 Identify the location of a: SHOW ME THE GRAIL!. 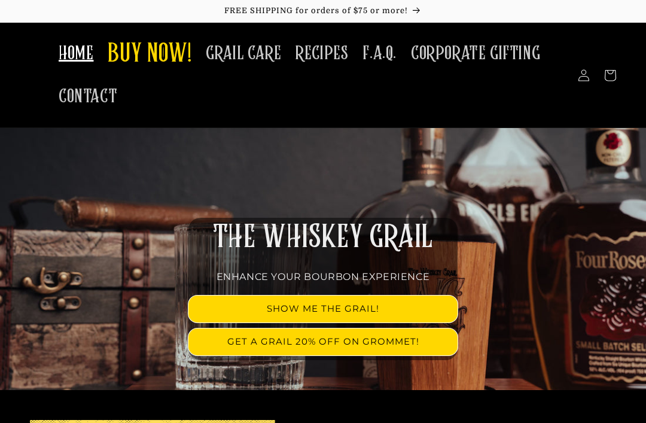
(323, 309).